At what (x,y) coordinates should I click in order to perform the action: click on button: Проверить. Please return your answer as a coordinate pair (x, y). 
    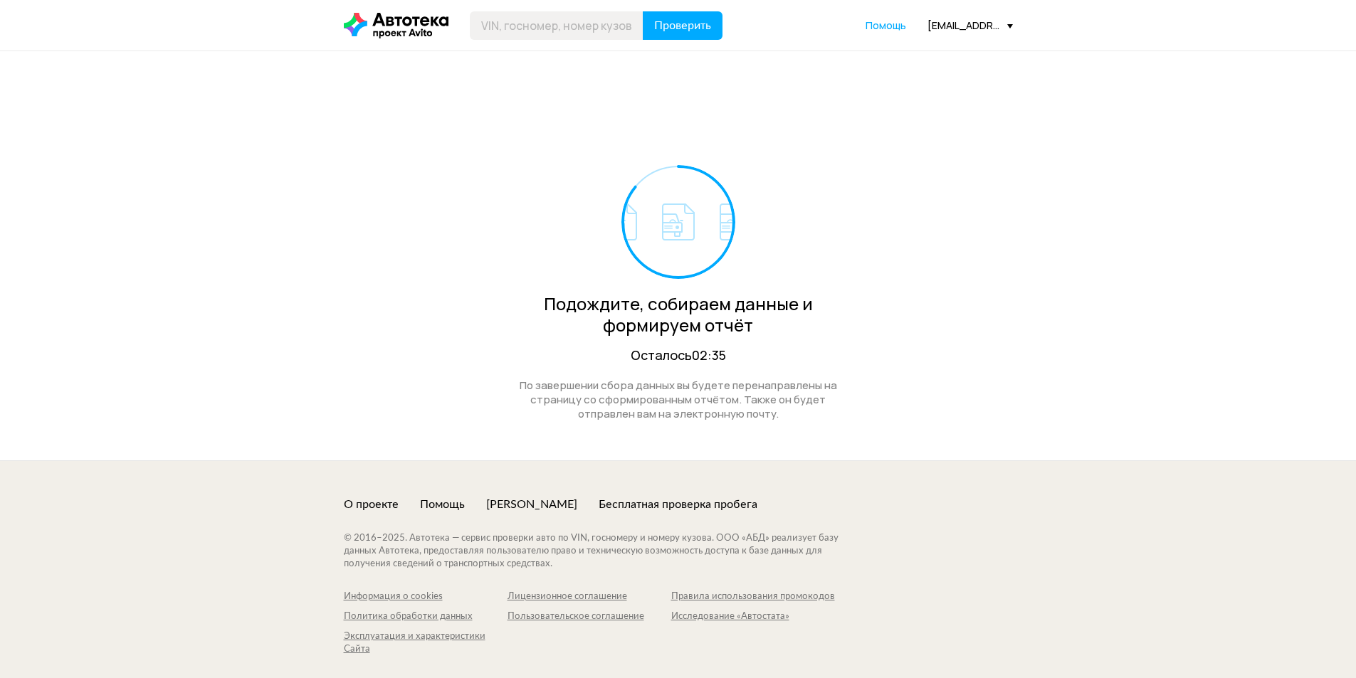
    Looking at the image, I should click on (682, 26).